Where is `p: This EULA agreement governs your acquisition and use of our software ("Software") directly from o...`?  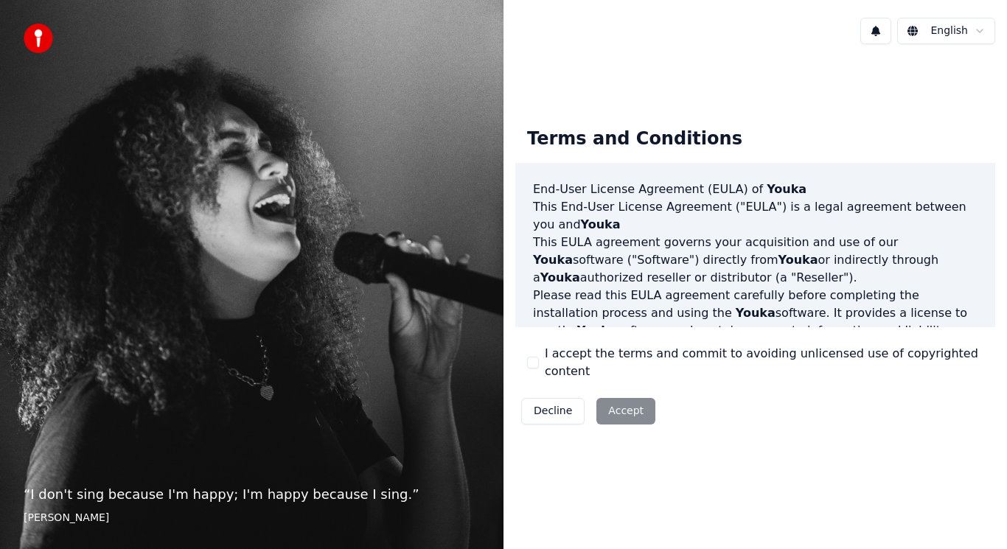
p: This EULA agreement governs your acquisition and use of our software ("Software") directly from o... is located at coordinates (755, 260).